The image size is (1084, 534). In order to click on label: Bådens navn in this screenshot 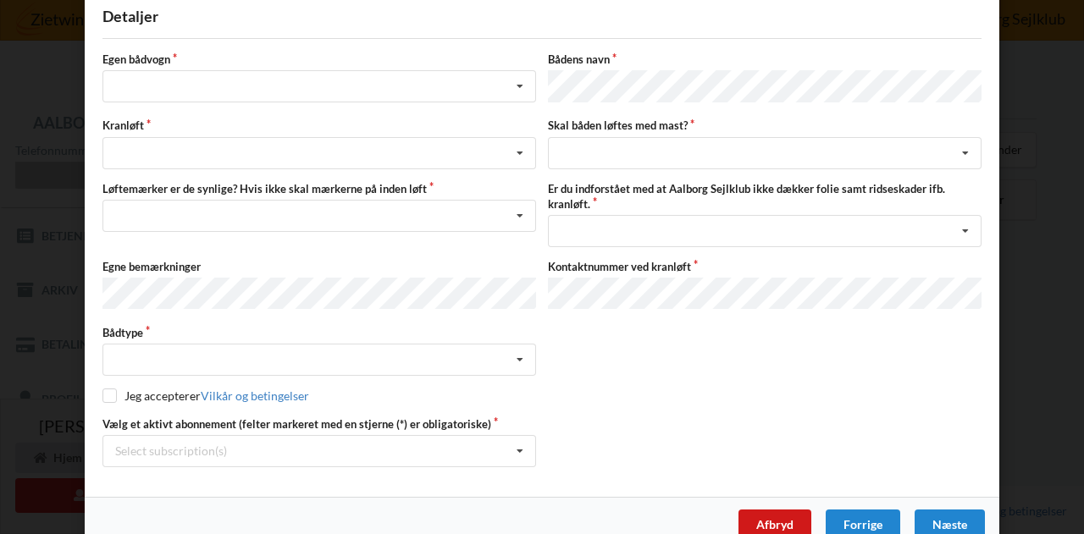, I will do `click(764, 59)`.